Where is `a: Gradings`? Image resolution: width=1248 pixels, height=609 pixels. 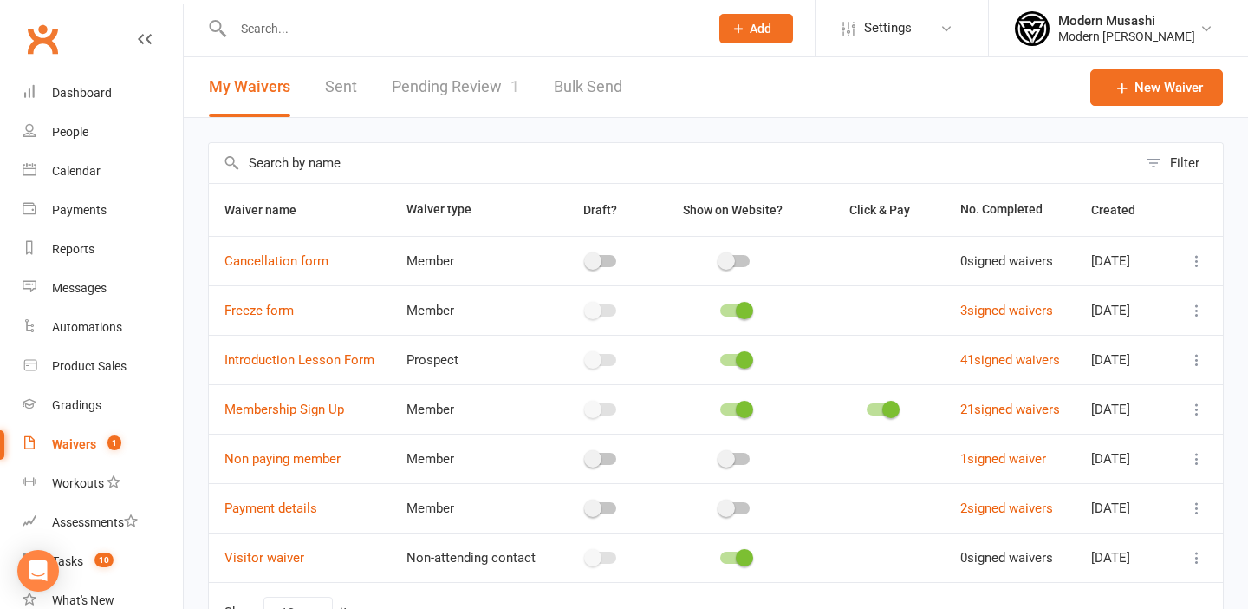 a: Gradings is located at coordinates (102, 405).